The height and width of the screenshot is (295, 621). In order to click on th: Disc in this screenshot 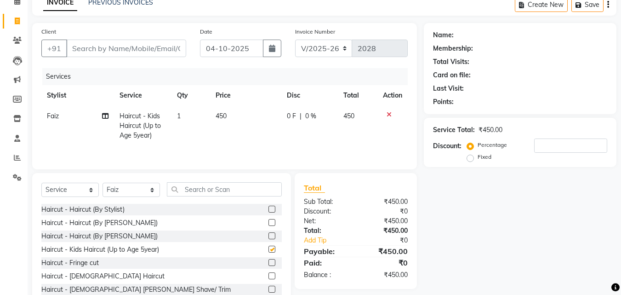, I will do `click(309, 95)`.